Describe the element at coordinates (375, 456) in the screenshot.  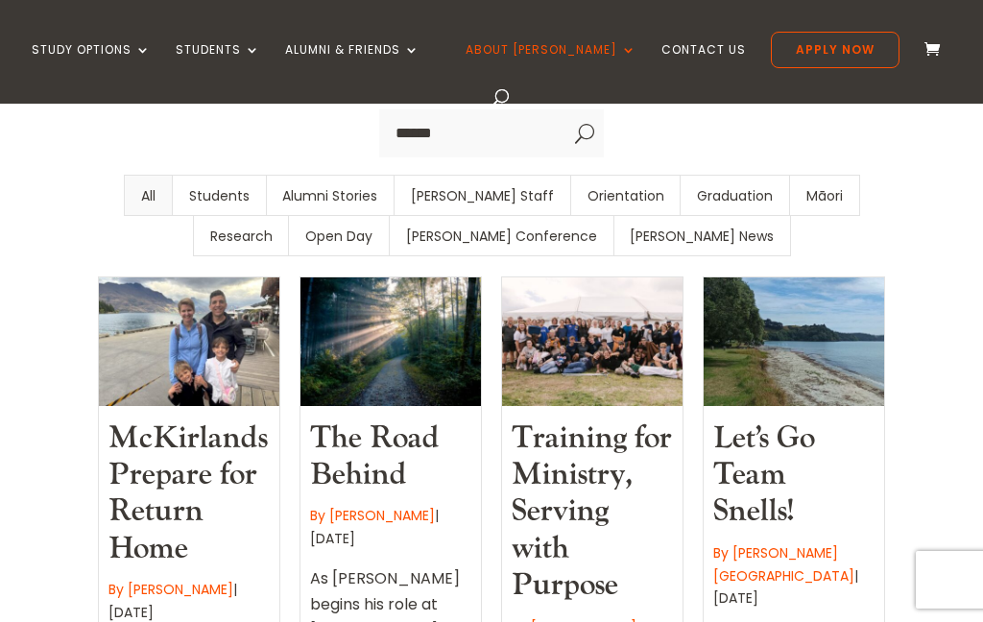
I see `a: The Road Behind` at that location.